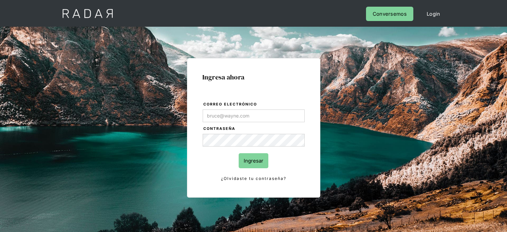 The image size is (507, 232). Describe the element at coordinates (389, 14) in the screenshot. I see `a: Conversemos` at that location.